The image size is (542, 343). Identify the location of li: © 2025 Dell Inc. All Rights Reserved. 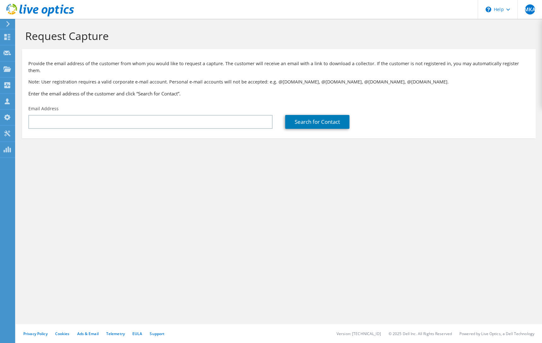
(420, 334).